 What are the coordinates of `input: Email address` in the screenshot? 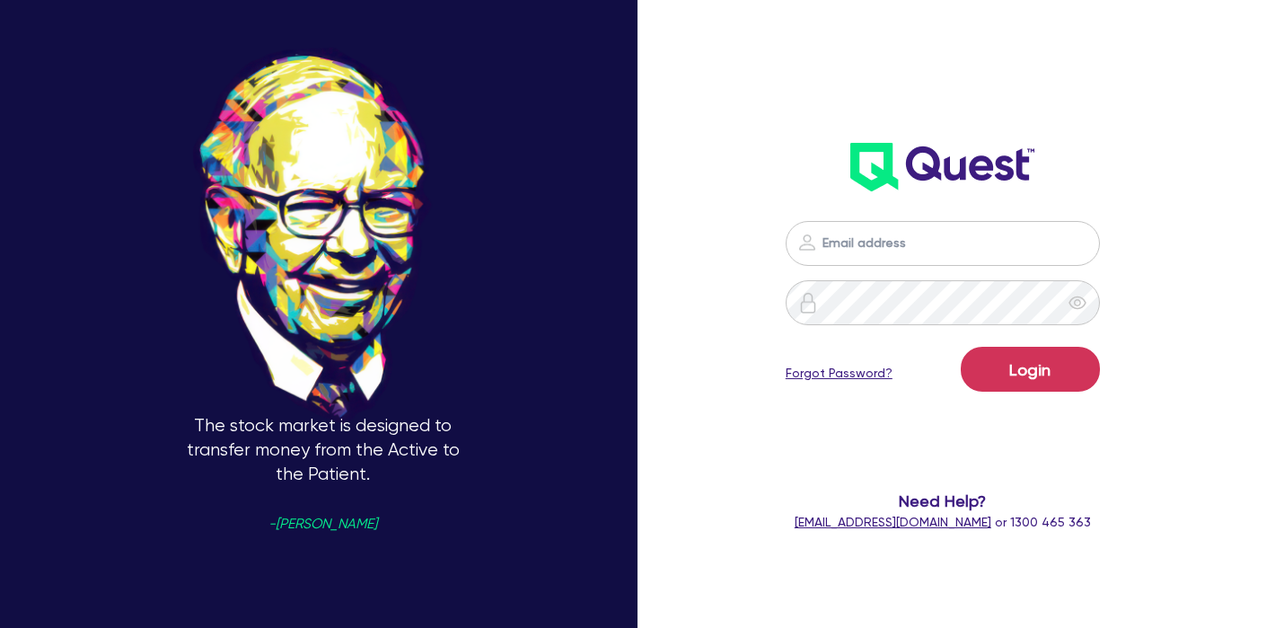 It's located at (943, 243).